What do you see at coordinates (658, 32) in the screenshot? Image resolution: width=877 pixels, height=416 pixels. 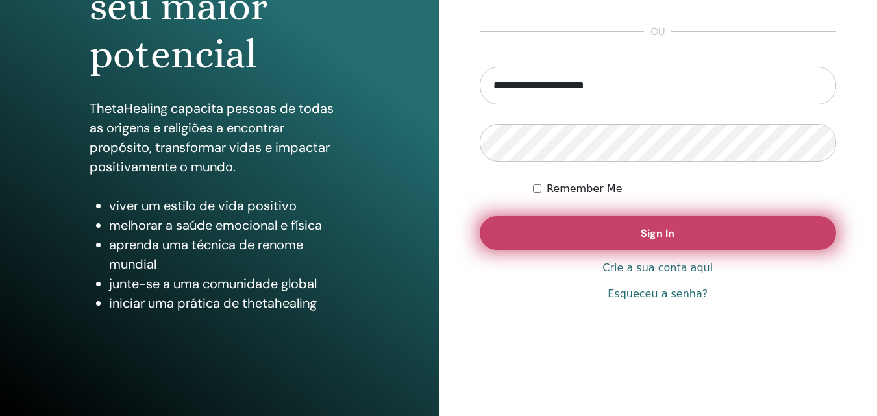 I see `span: ou` at bounding box center [658, 32].